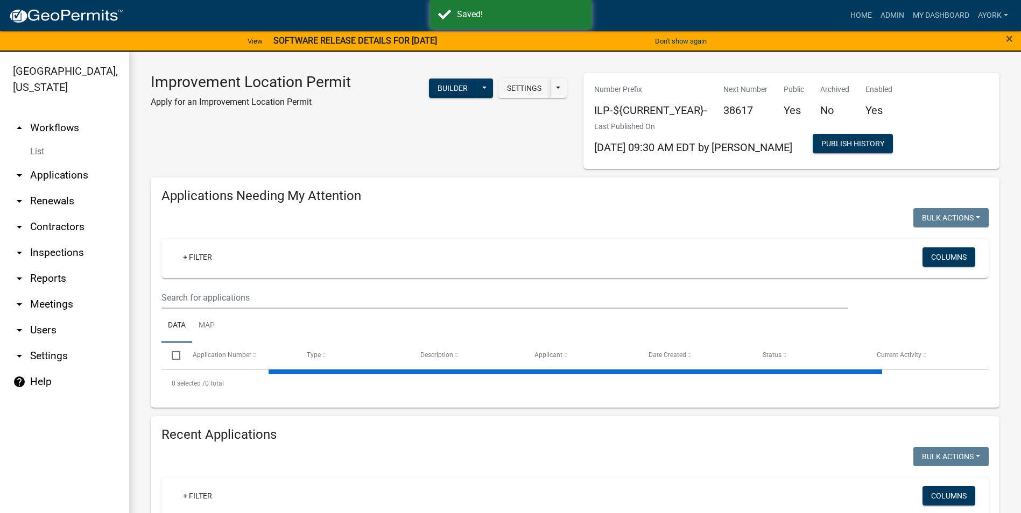 The height and width of the screenshot is (513, 1021). I want to click on a: Admin, so click(892, 16).